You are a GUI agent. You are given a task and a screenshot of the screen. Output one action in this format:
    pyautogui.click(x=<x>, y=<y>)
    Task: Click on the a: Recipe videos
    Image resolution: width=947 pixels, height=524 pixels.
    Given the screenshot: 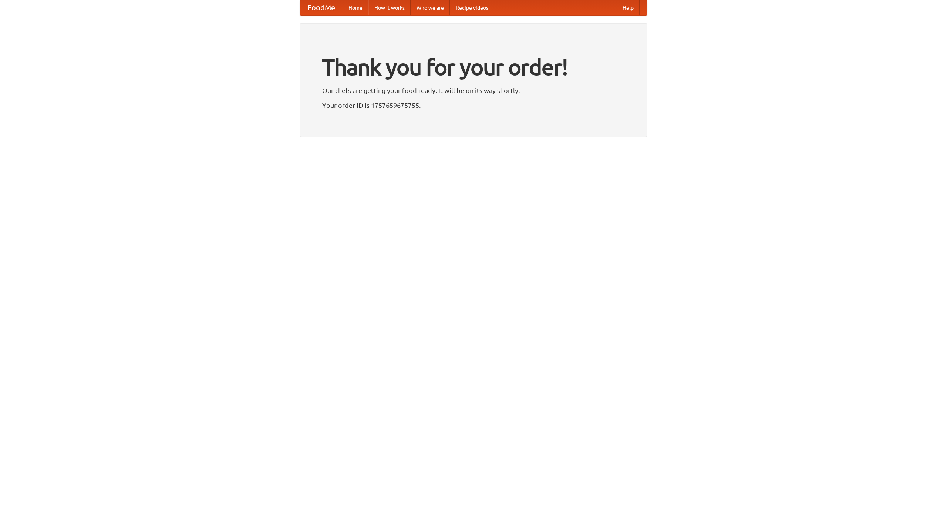 What is the action you would take?
    pyautogui.click(x=472, y=8)
    